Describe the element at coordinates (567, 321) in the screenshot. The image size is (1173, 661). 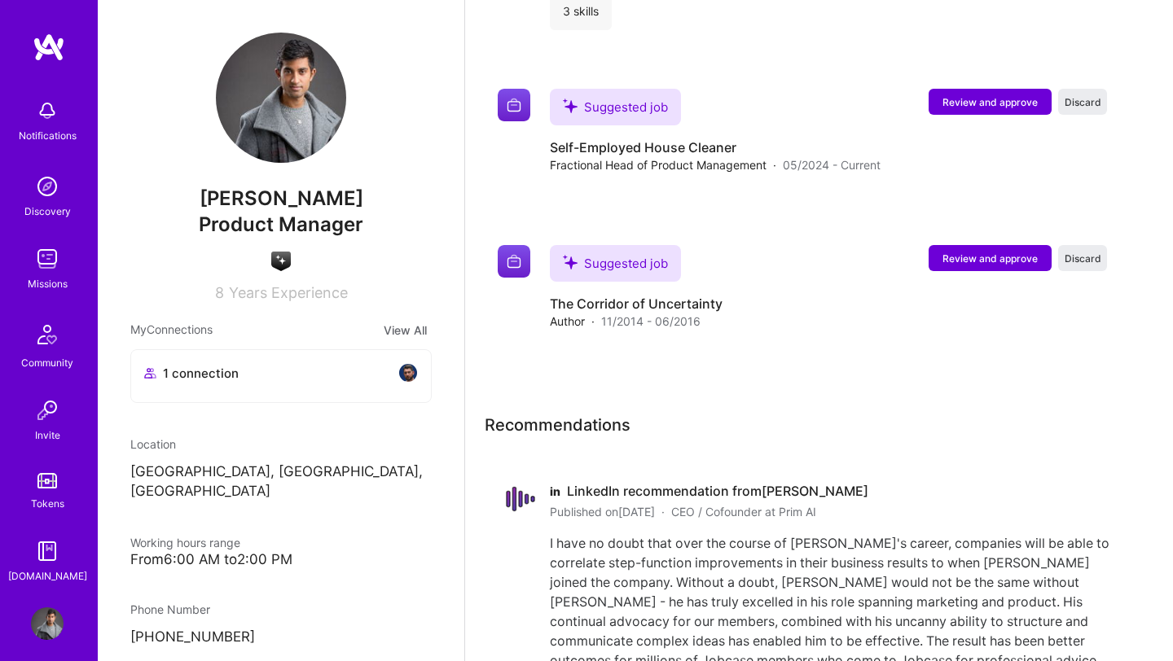
I see `span: Author` at that location.